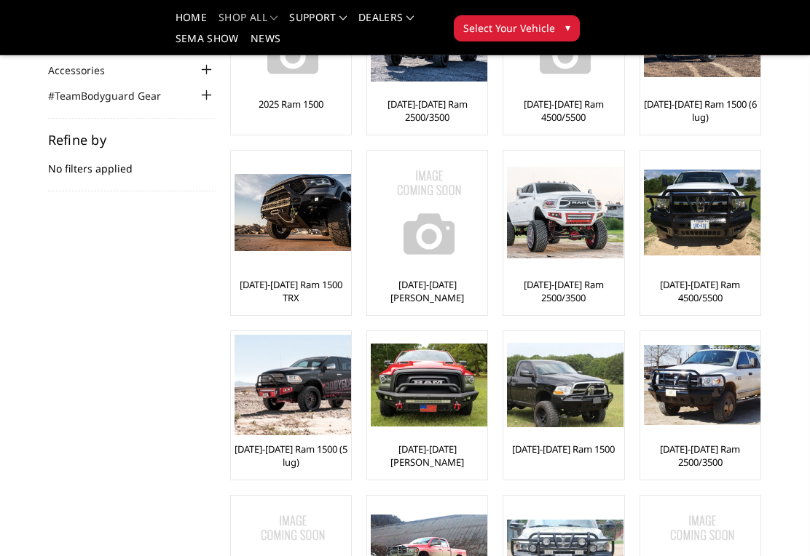 The image size is (810, 556). Describe the element at coordinates (509, 28) in the screenshot. I see `span: Select Your Vehicle` at that location.